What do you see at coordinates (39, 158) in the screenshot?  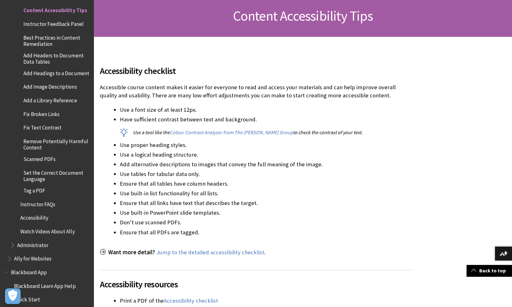 I see `span: Scanned PDFs` at bounding box center [39, 158].